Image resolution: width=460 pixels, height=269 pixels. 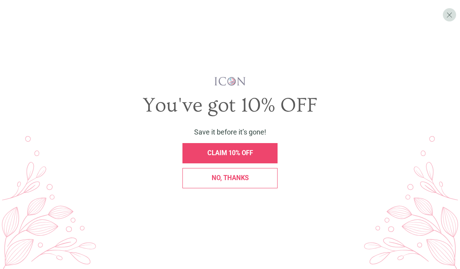 What do you see at coordinates (230, 153) in the screenshot?
I see `span: CLAIM 10% OFF` at bounding box center [230, 153].